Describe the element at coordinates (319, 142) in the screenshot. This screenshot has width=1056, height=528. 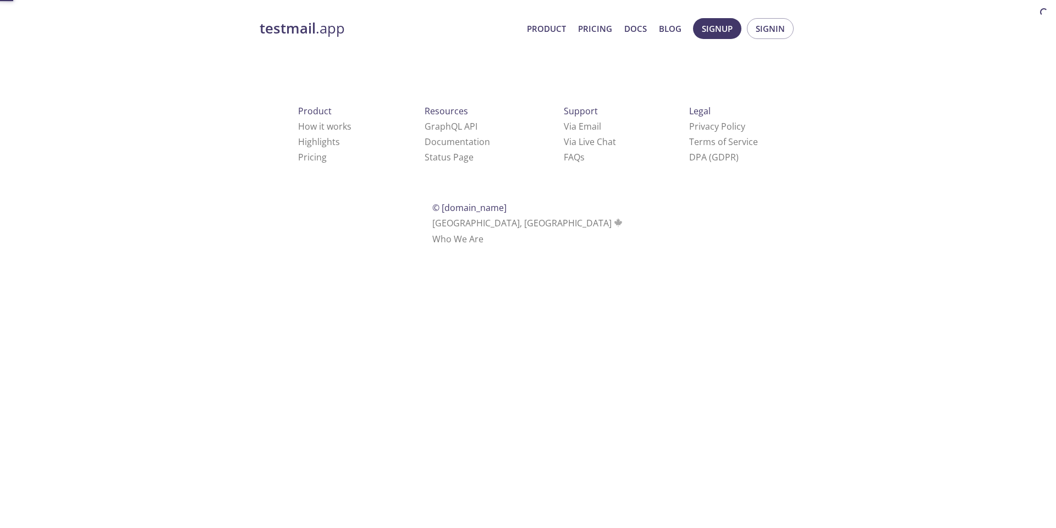
I see `a: Highlights` at that location.